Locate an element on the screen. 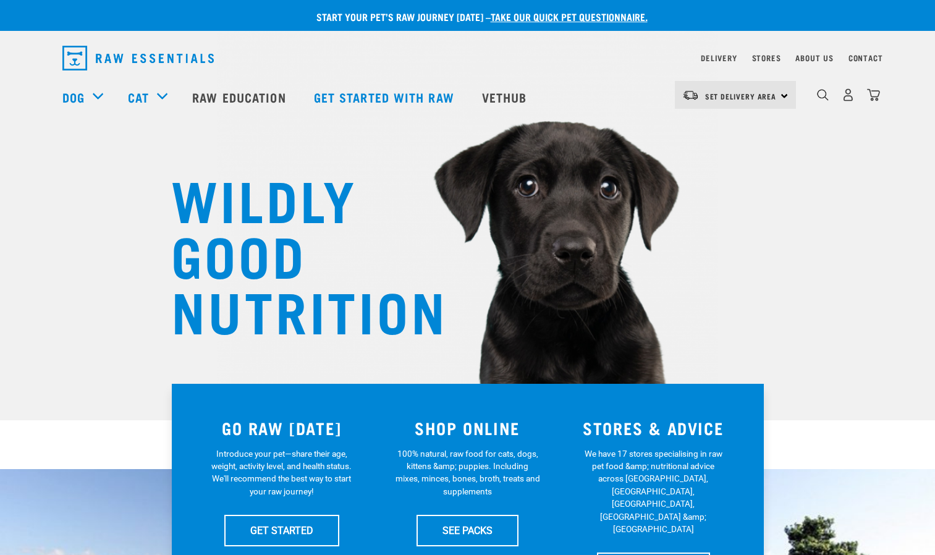  a: Vethub is located at coordinates (506, 97).